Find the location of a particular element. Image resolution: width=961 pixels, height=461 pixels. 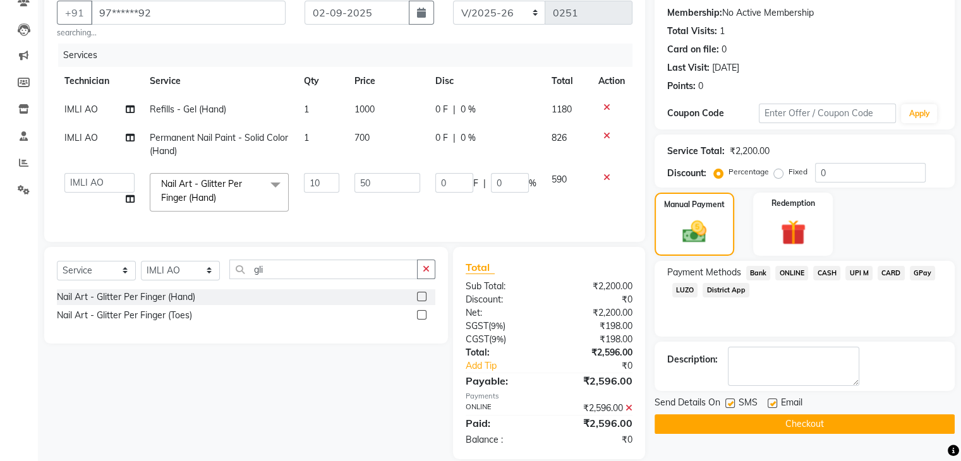

span: Bank is located at coordinates (758, 273).